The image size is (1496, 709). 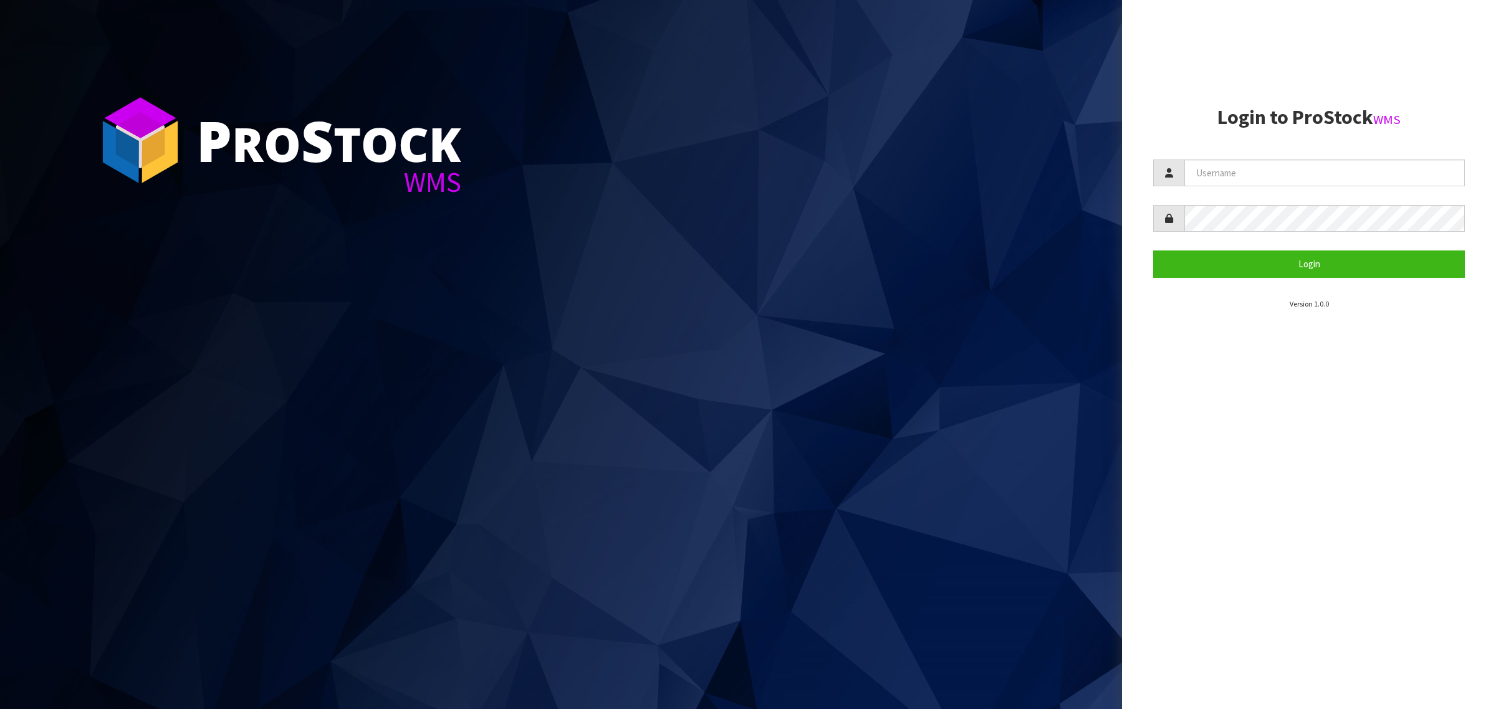 I want to click on div: ro tock, so click(x=329, y=140).